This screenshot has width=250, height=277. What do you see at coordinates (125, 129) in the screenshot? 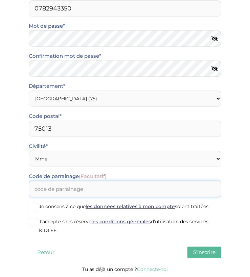
I see `input: Code postal` at bounding box center [125, 129].